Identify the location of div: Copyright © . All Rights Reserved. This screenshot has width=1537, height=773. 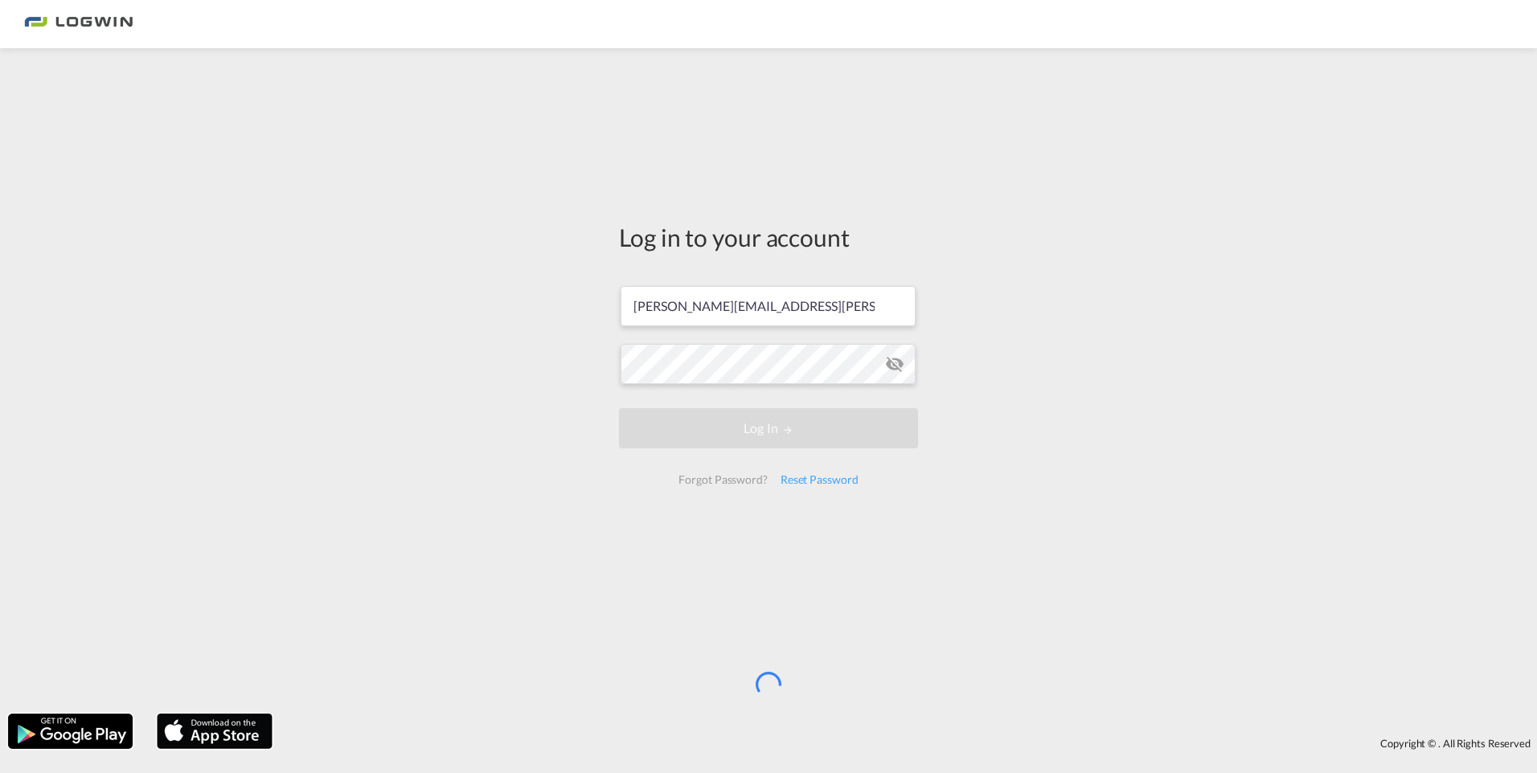
(908, 744).